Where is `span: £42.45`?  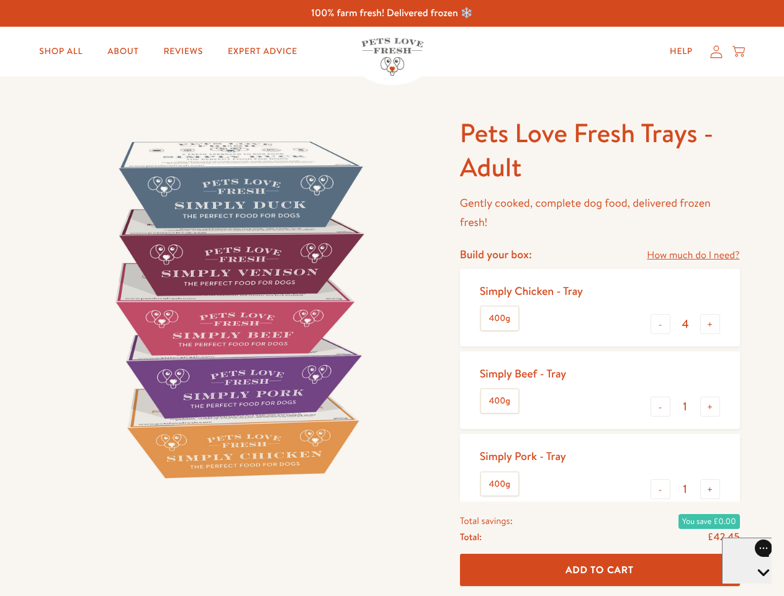 span: £42.45 is located at coordinates (724, 537).